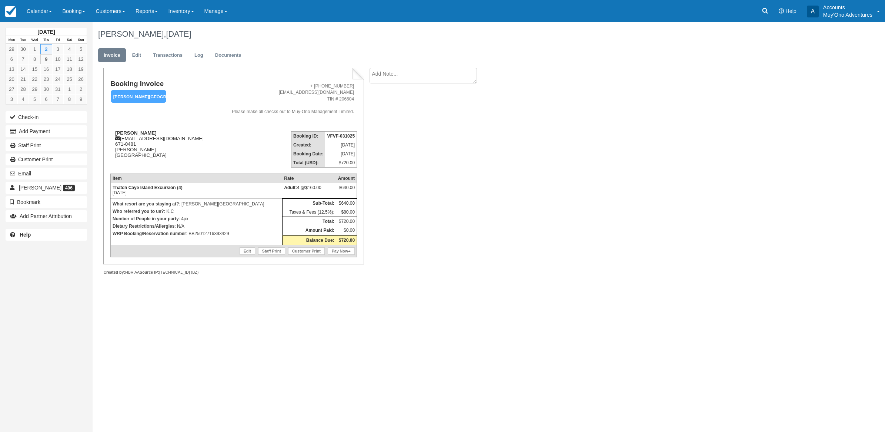 The height and width of the screenshot is (432, 885). What do you see at coordinates (196, 211) in the screenshot?
I see `p: : K.C` at bounding box center [196, 211].